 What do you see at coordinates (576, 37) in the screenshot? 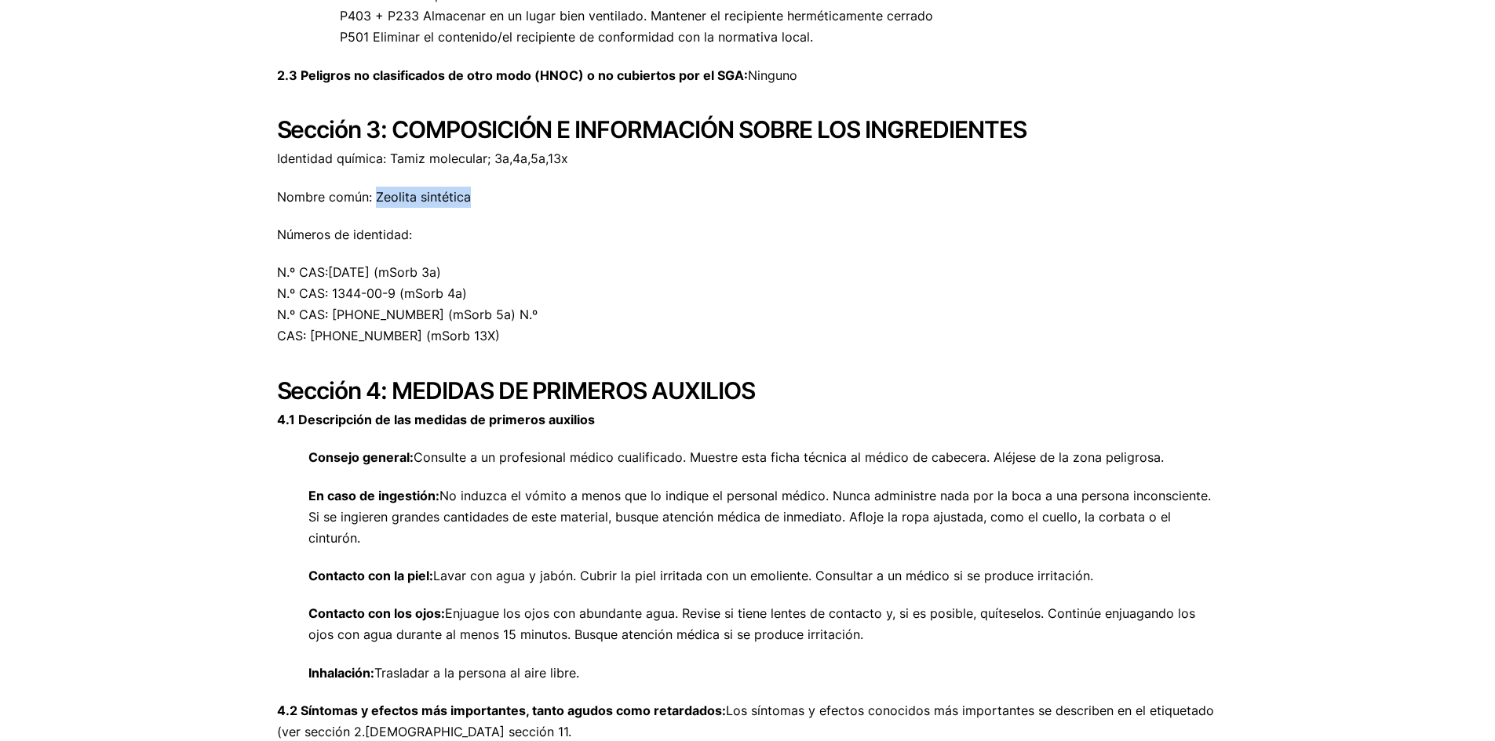
I see `font: P501 Eliminar el contenido/el recipiente de conformidad con la normativa local.` at bounding box center [576, 37].